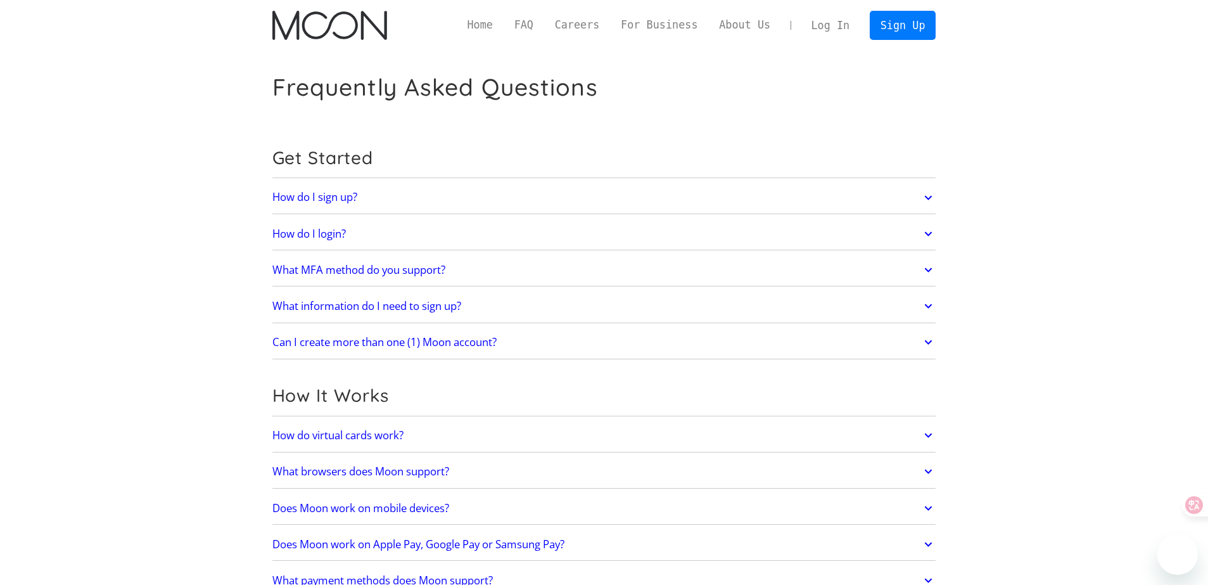  I want to click on a: Log In, so click(831, 25).